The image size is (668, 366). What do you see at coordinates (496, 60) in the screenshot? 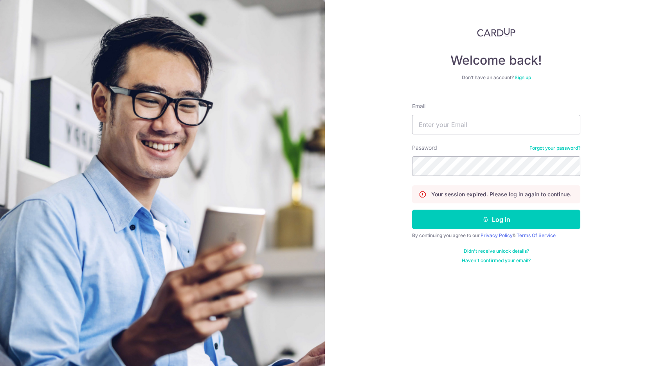
I see `h4: Welcome back!` at bounding box center [496, 60].